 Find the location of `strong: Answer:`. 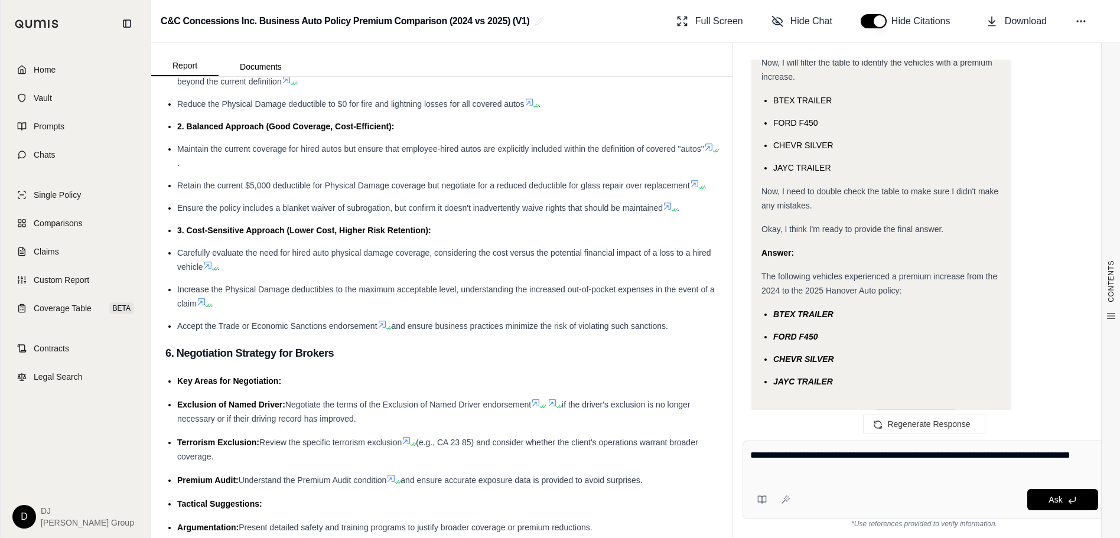

strong: Answer: is located at coordinates (778, 253).